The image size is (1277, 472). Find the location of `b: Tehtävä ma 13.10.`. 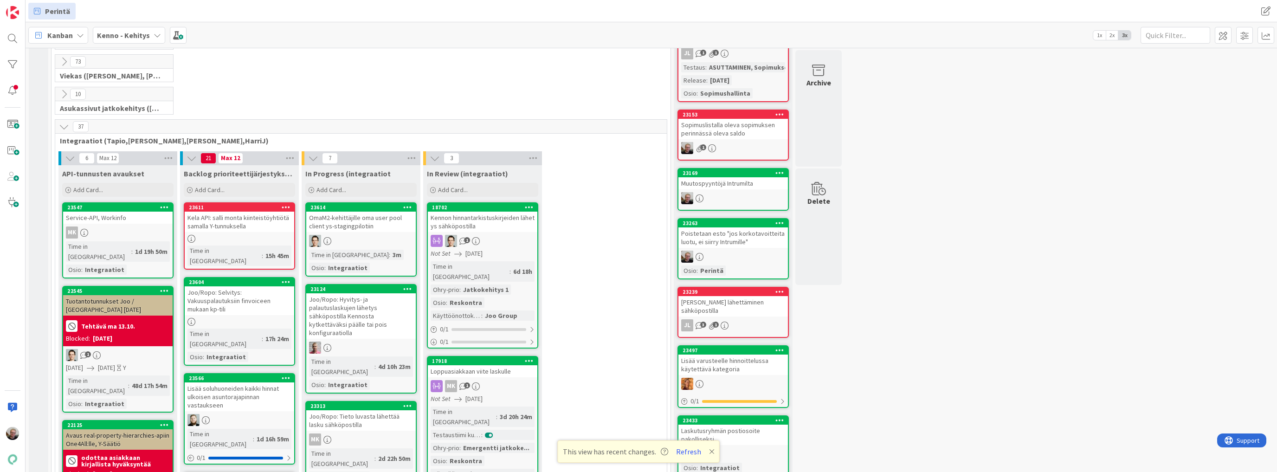

b: Tehtävä ma 13.10. is located at coordinates (108, 326).